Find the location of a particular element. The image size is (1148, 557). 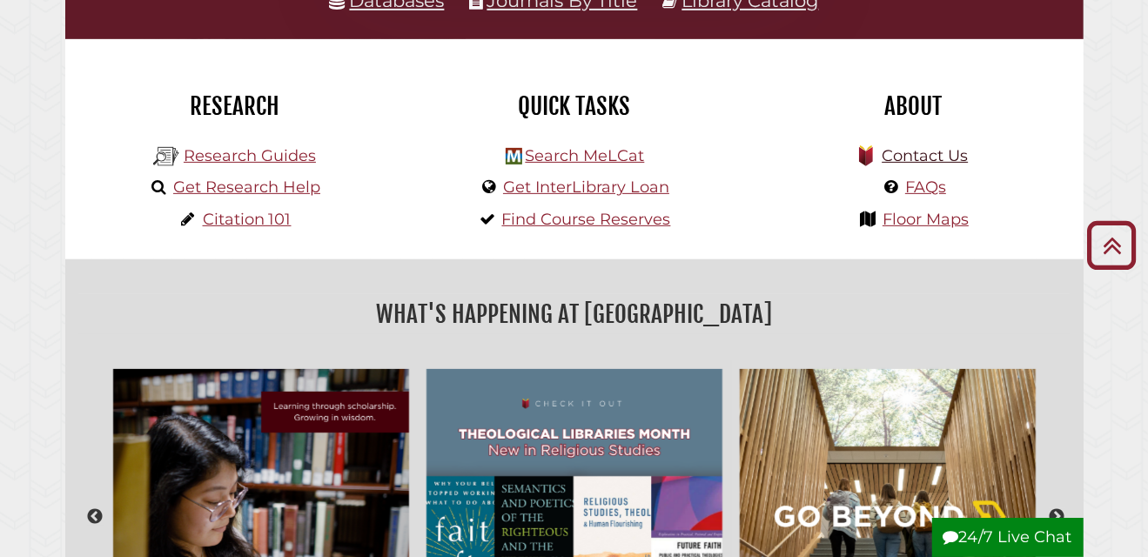

a: FAQs is located at coordinates (925, 187).